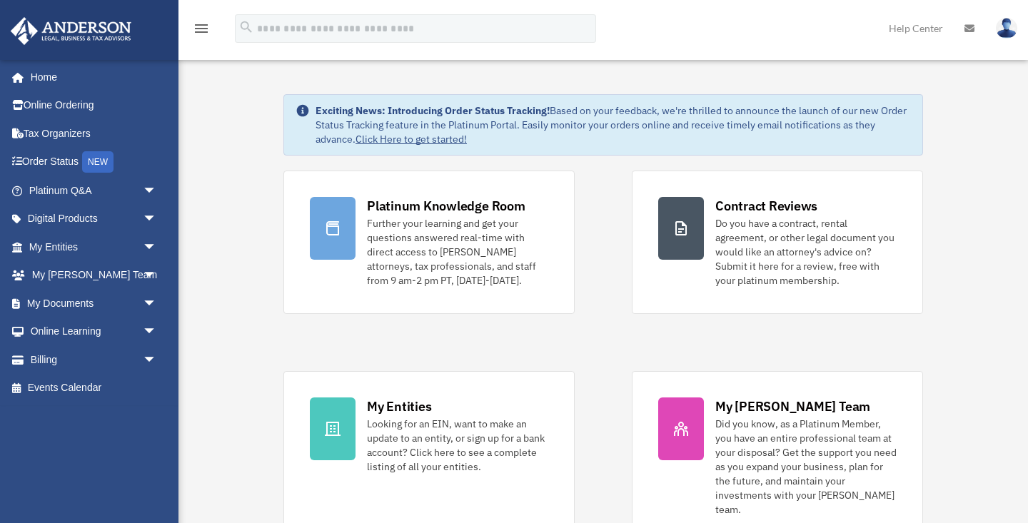 Image resolution: width=1028 pixels, height=523 pixels. What do you see at coordinates (94, 219) in the screenshot?
I see `a: Digital Productsarrow_drop_down` at bounding box center [94, 219].